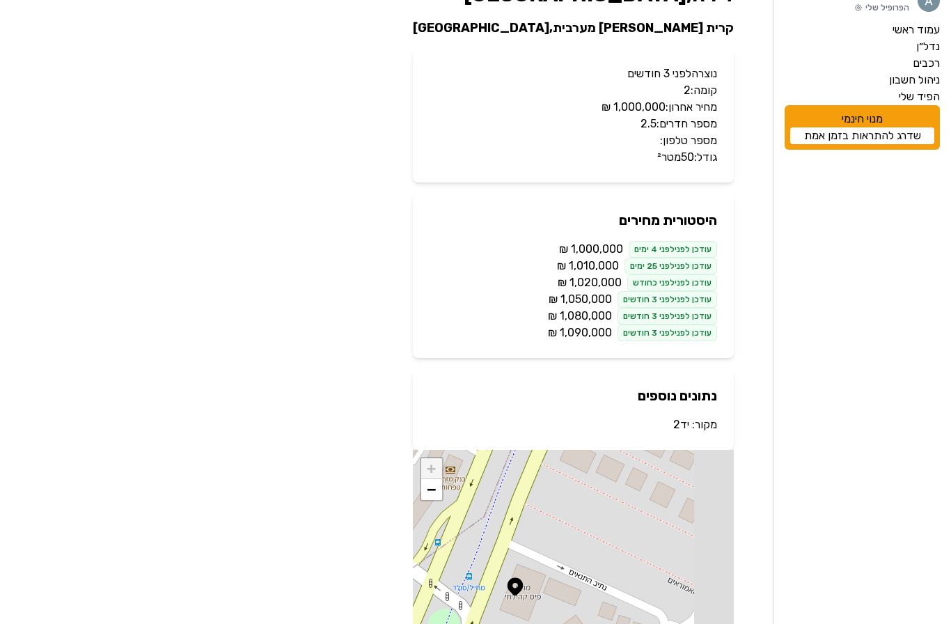 This screenshot has height=624, width=951. What do you see at coordinates (862, 97) in the screenshot?
I see `a: הפיד שלי` at bounding box center [862, 97].